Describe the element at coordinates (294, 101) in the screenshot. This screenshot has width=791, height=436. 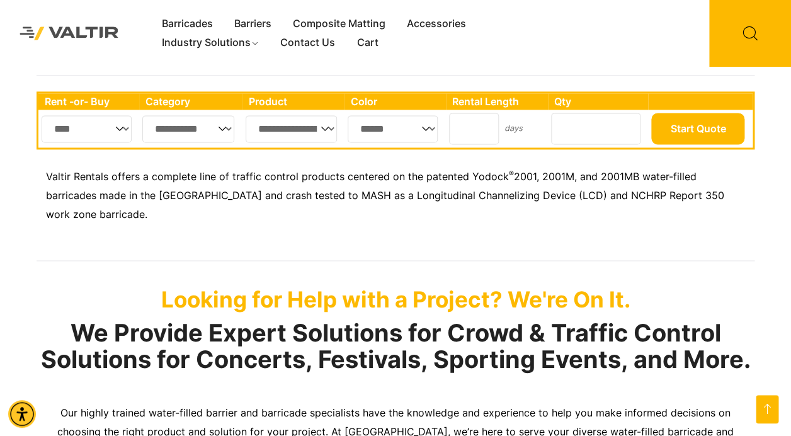
I see `th: Product` at that location.